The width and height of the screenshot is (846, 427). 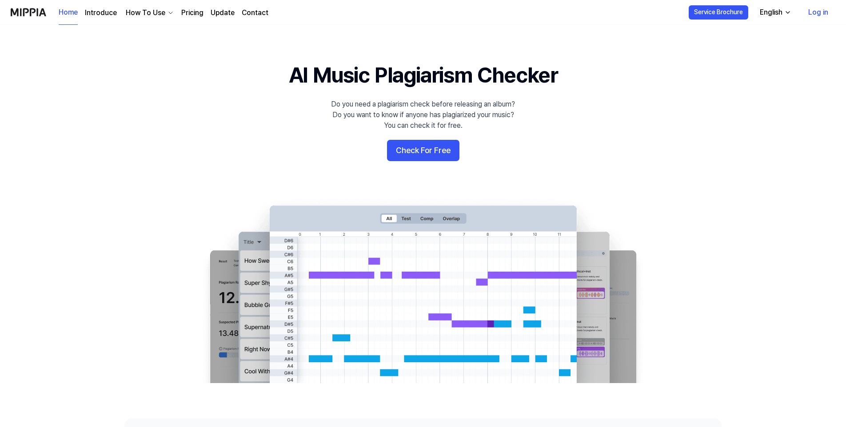 I want to click on a: Update, so click(x=223, y=13).